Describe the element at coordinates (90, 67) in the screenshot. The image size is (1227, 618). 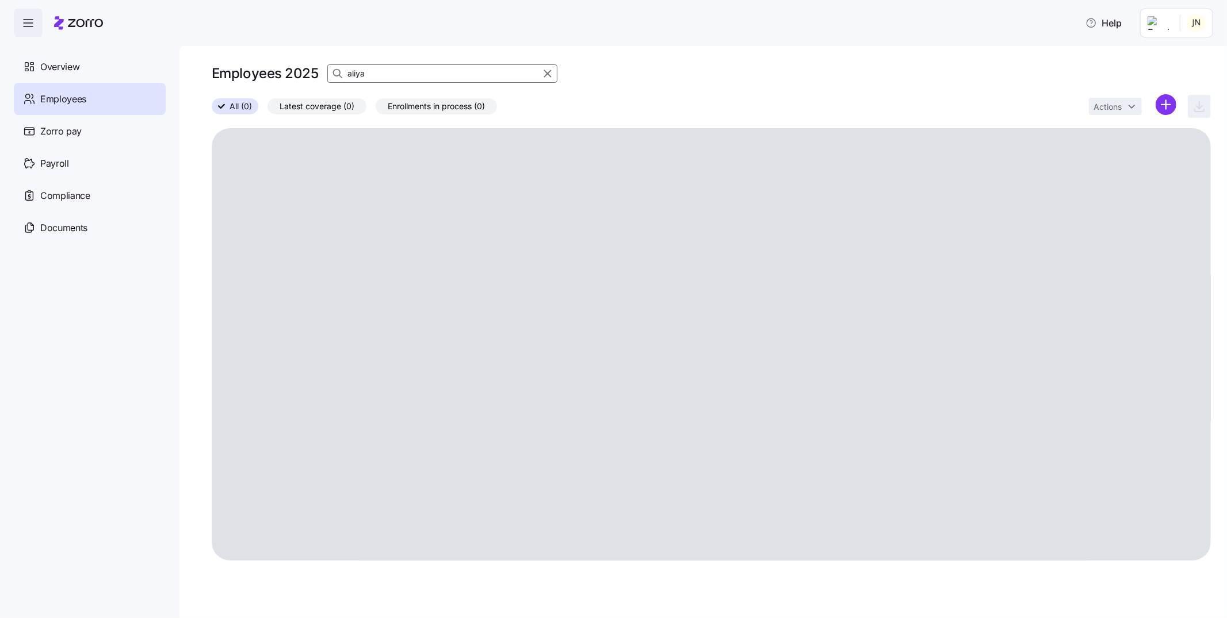
I see `a: Overview` at that location.